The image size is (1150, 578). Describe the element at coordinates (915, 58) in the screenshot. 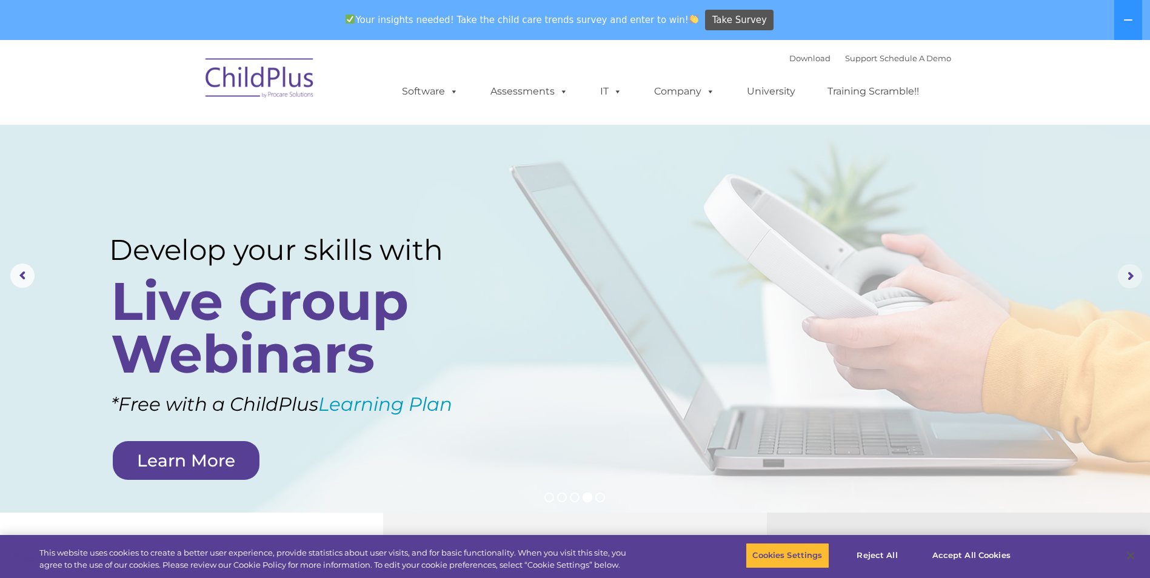

I see `a: Schedule A Demo` at that location.